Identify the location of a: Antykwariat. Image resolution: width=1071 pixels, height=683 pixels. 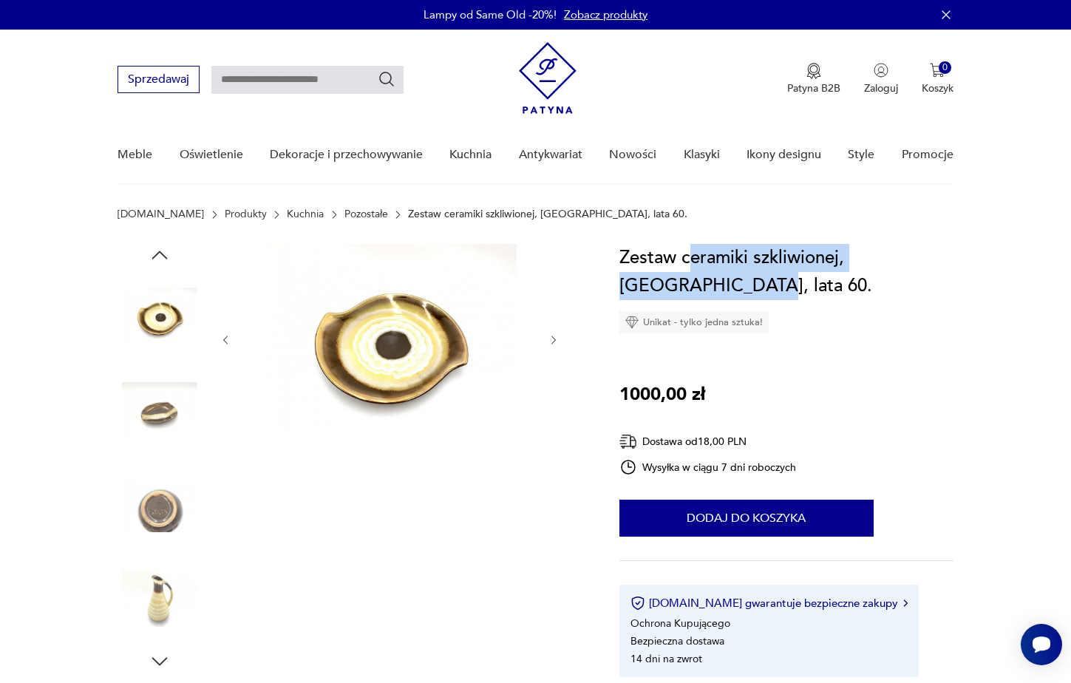
(551, 155).